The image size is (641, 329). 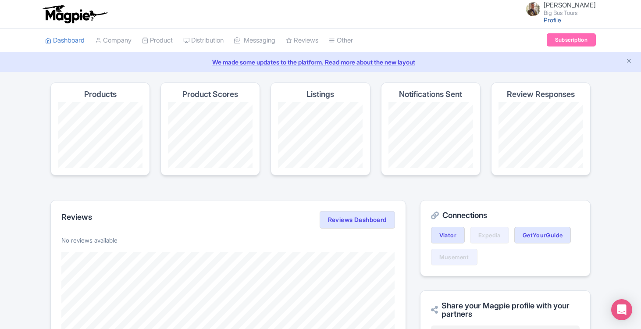 I want to click on div: Open Intercom Messenger, so click(x=622, y=309).